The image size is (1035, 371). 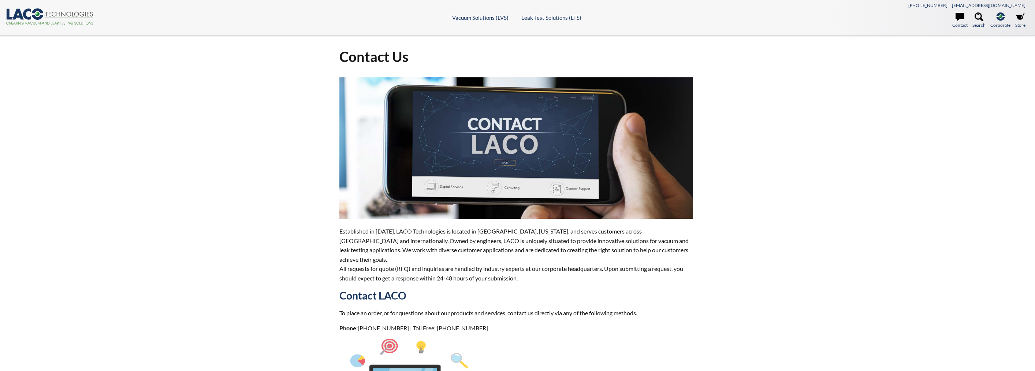 What do you see at coordinates (373, 295) in the screenshot?
I see `strong: Contact LACO` at bounding box center [373, 295].